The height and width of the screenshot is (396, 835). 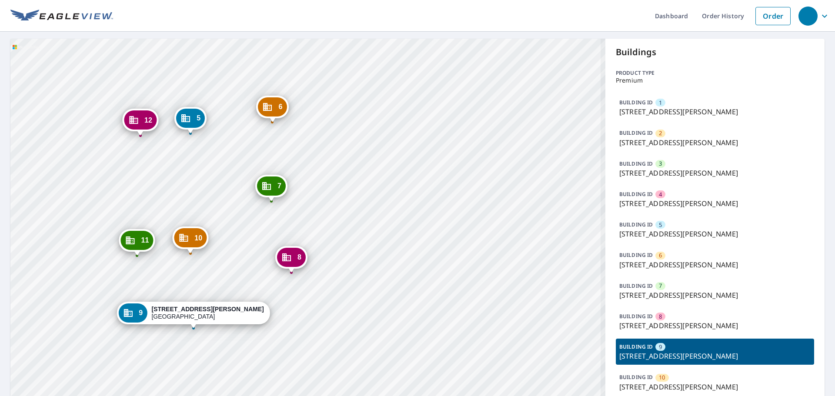 What do you see at coordinates (271, 188) in the screenshot?
I see `div: Dropped pin, building 7, Commercial property, 11522 Gertrude Plz La Vista, NE 68128` at bounding box center [271, 188].